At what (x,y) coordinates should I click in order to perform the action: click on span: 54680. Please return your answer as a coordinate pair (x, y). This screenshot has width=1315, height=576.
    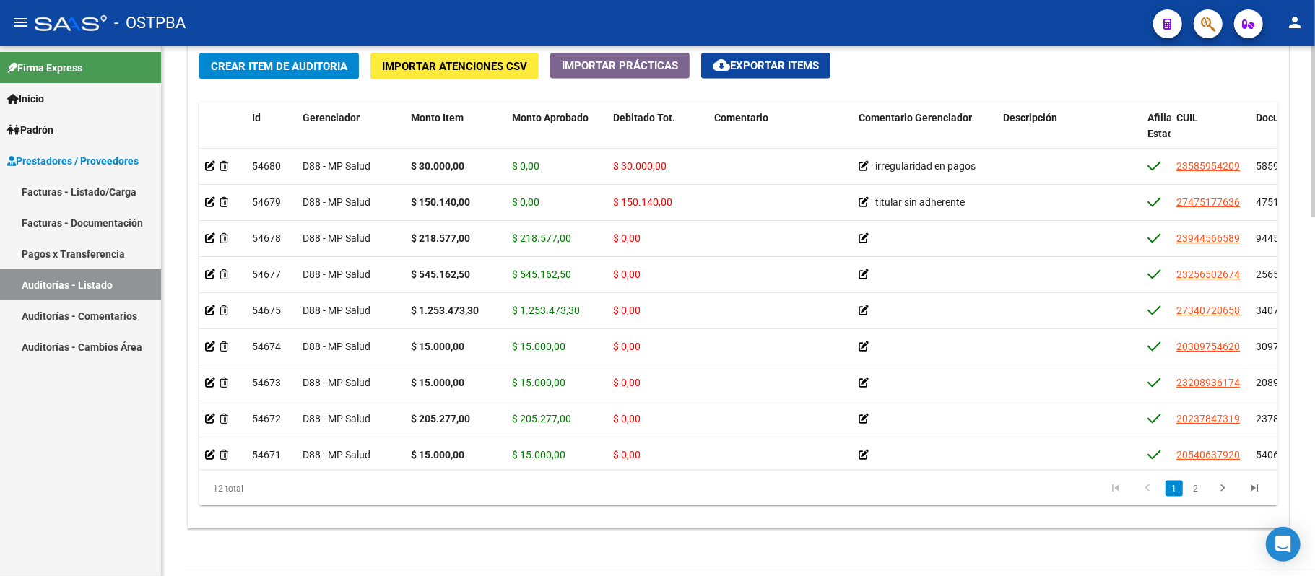
    Looking at the image, I should click on (266, 166).